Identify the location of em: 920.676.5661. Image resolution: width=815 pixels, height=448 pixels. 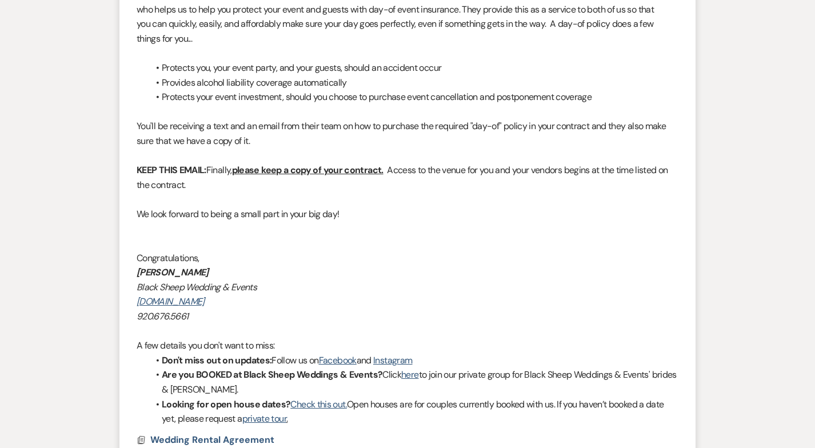
(162, 316).